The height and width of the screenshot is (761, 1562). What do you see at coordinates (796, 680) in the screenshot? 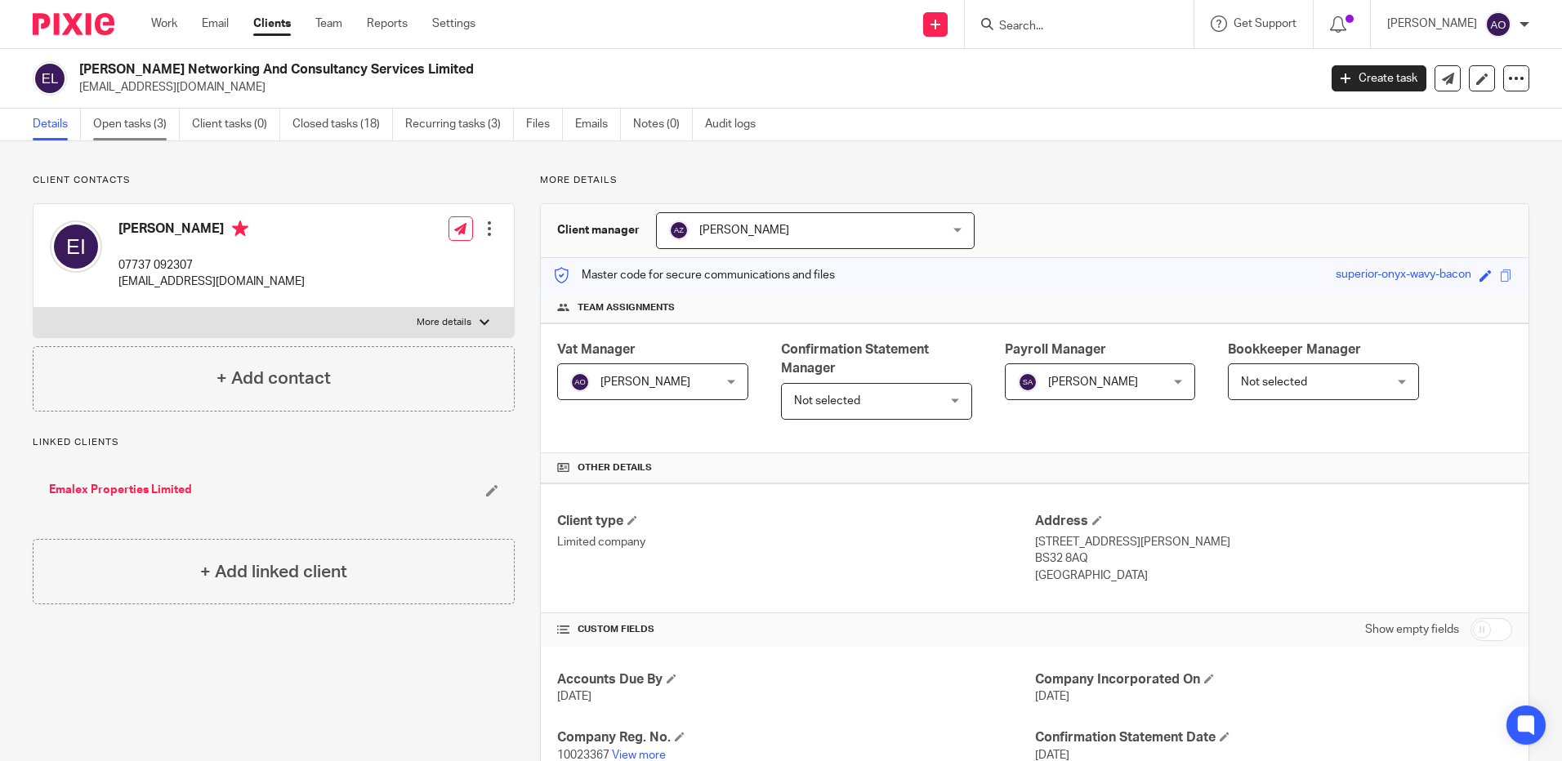
I see `h4: Accounts Due By` at bounding box center [796, 680].